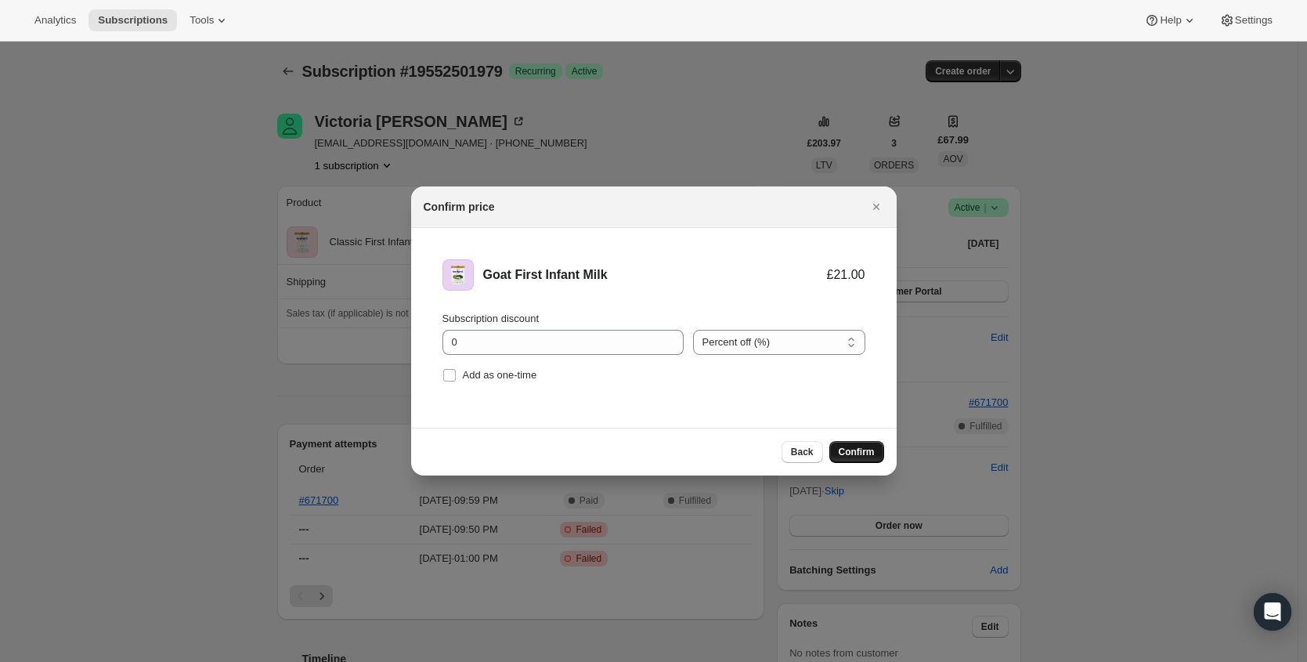 The width and height of the screenshot is (1307, 662). What do you see at coordinates (1170, 20) in the screenshot?
I see `span: Help` at bounding box center [1170, 20].